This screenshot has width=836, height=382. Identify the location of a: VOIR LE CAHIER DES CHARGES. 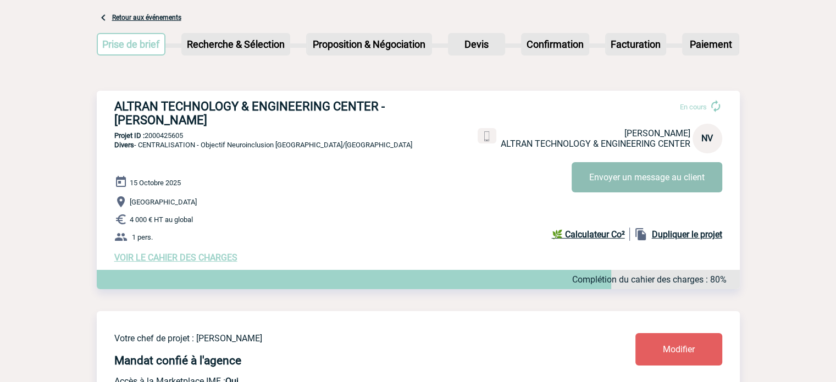
(176, 257).